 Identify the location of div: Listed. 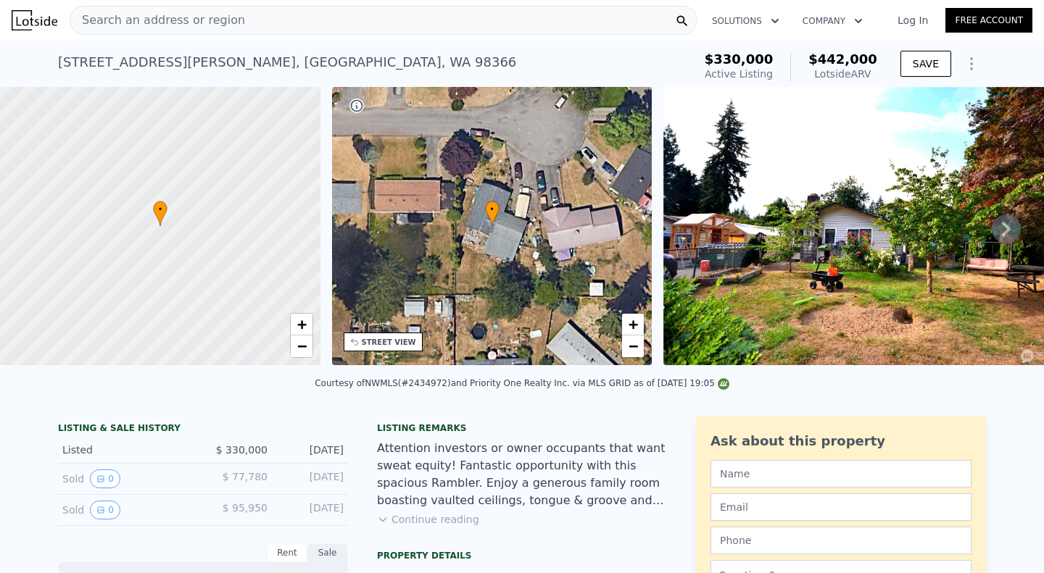
(127, 450).